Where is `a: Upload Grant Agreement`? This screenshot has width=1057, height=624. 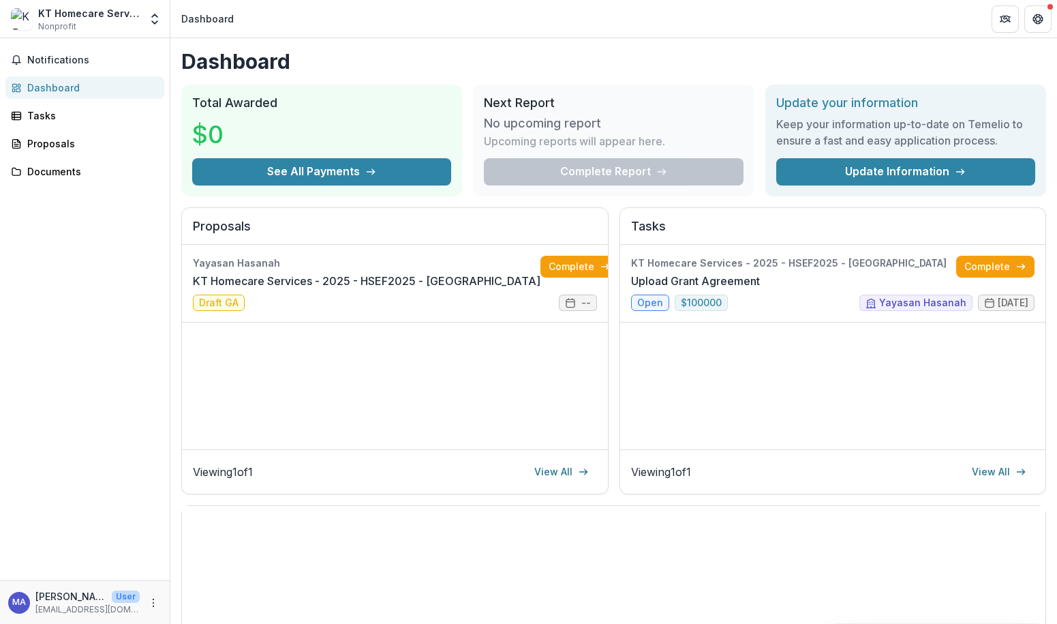 a: Upload Grant Agreement is located at coordinates (695, 281).